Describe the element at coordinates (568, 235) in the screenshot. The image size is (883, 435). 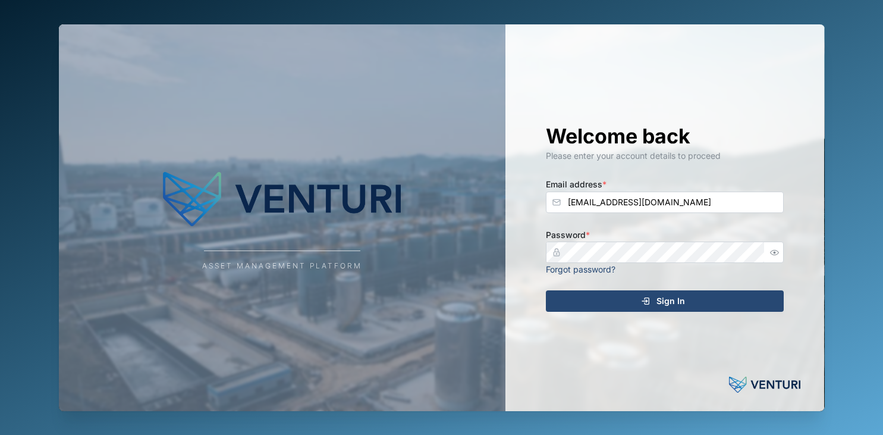
I see `label: Password` at that location.